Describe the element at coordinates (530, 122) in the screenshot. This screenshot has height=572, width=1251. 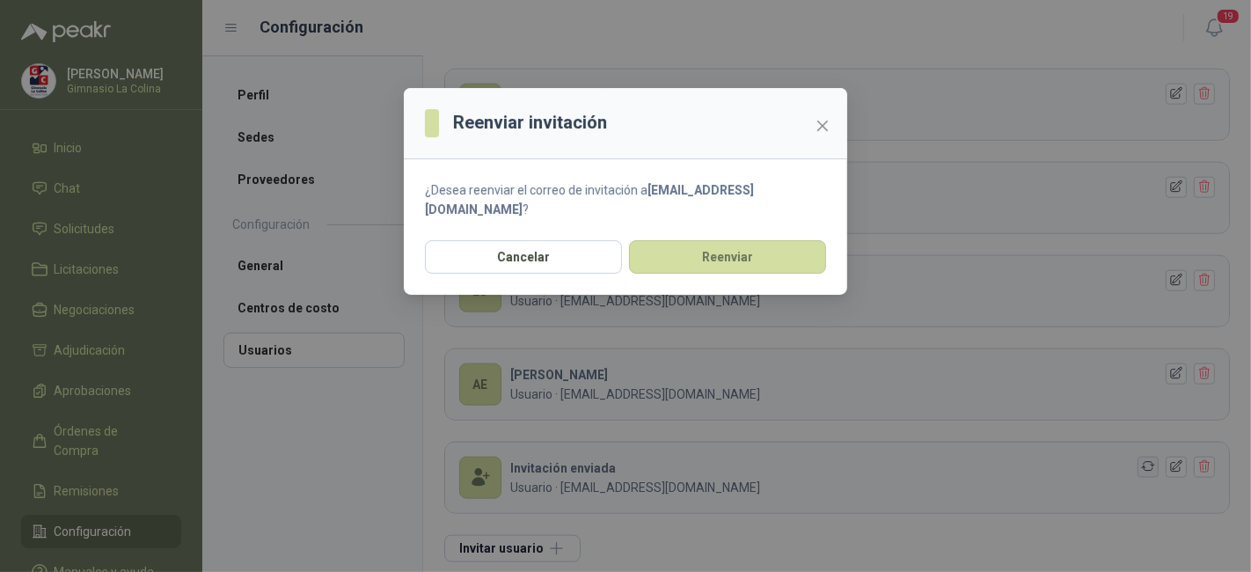
I see `h3: Reenviar invitación` at that location.